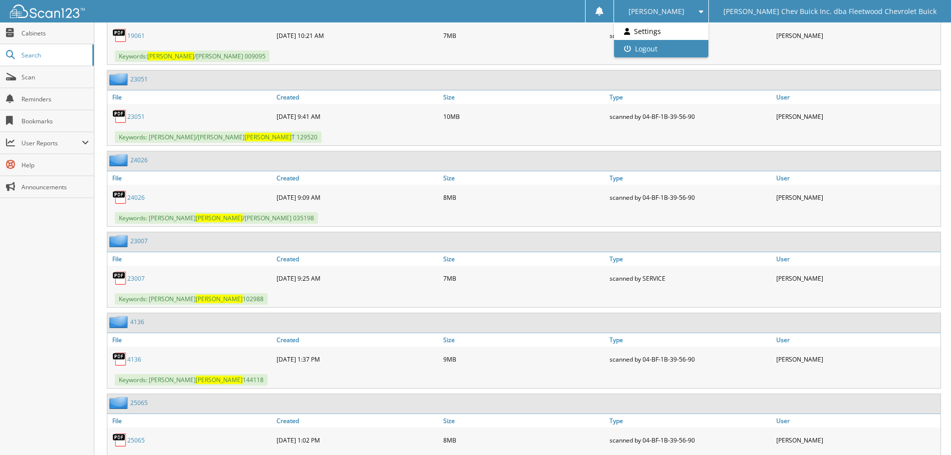 This screenshot has height=455, width=951. Describe the element at coordinates (54, 55) in the screenshot. I see `span: Search` at that location.